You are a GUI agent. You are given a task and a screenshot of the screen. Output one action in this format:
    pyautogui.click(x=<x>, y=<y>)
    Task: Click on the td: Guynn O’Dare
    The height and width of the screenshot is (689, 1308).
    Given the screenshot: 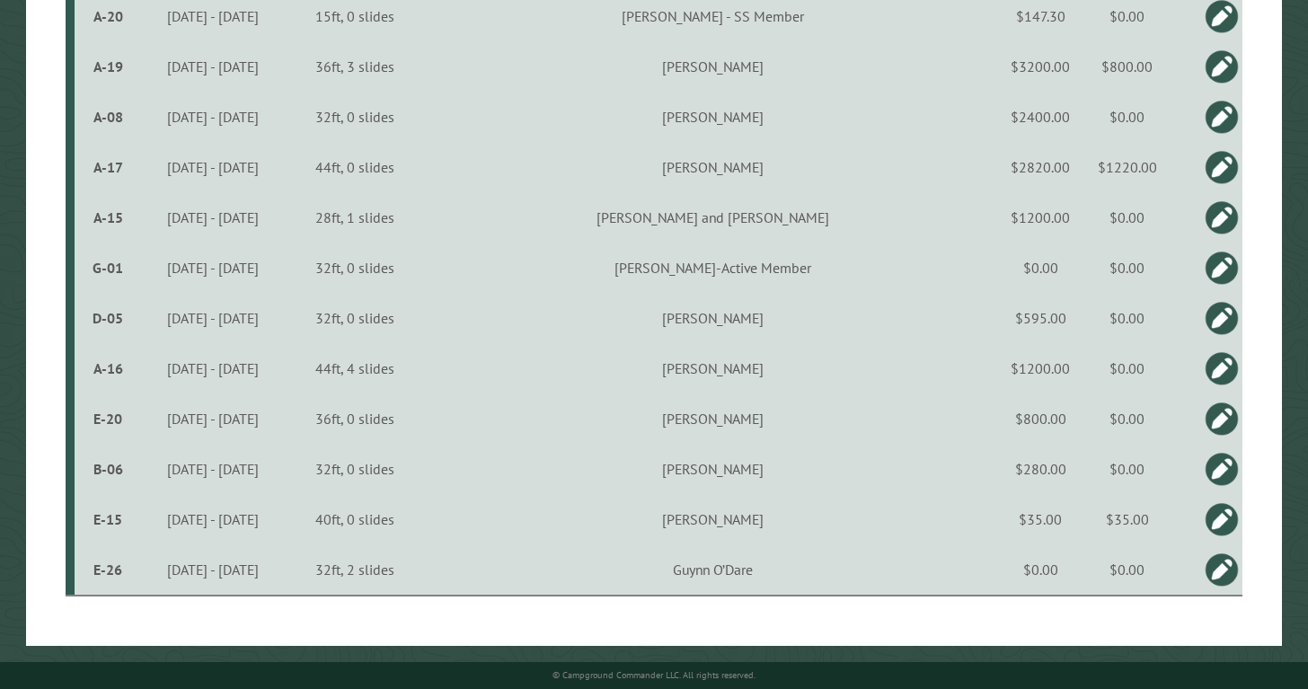 What is the action you would take?
    pyautogui.click(x=713, y=570)
    